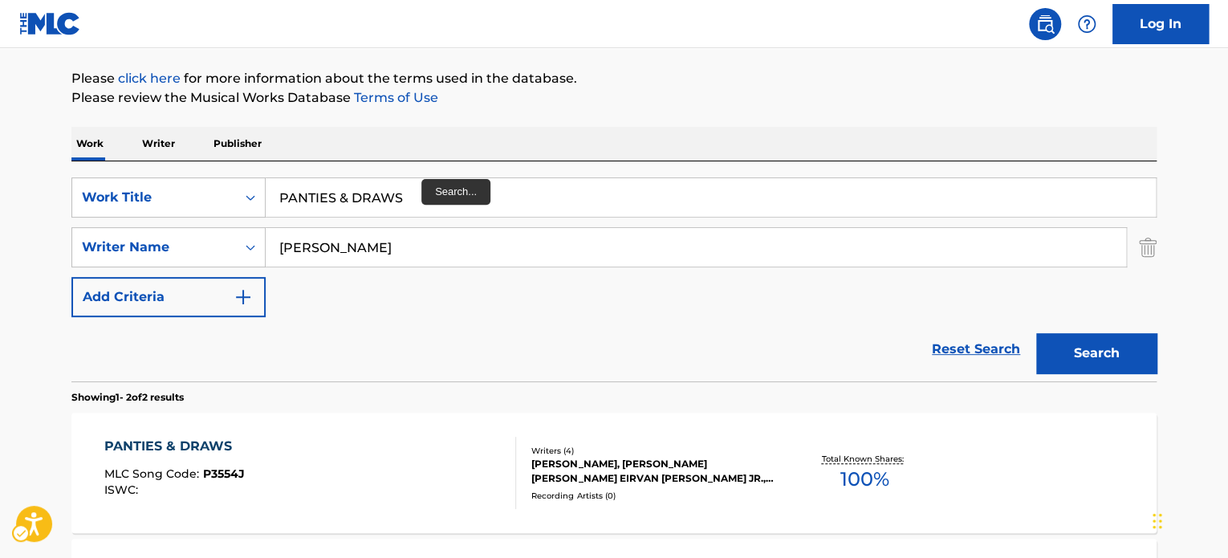 Image resolution: width=1228 pixels, height=558 pixels. Describe the element at coordinates (1096, 353) in the screenshot. I see `button: Search` at that location.